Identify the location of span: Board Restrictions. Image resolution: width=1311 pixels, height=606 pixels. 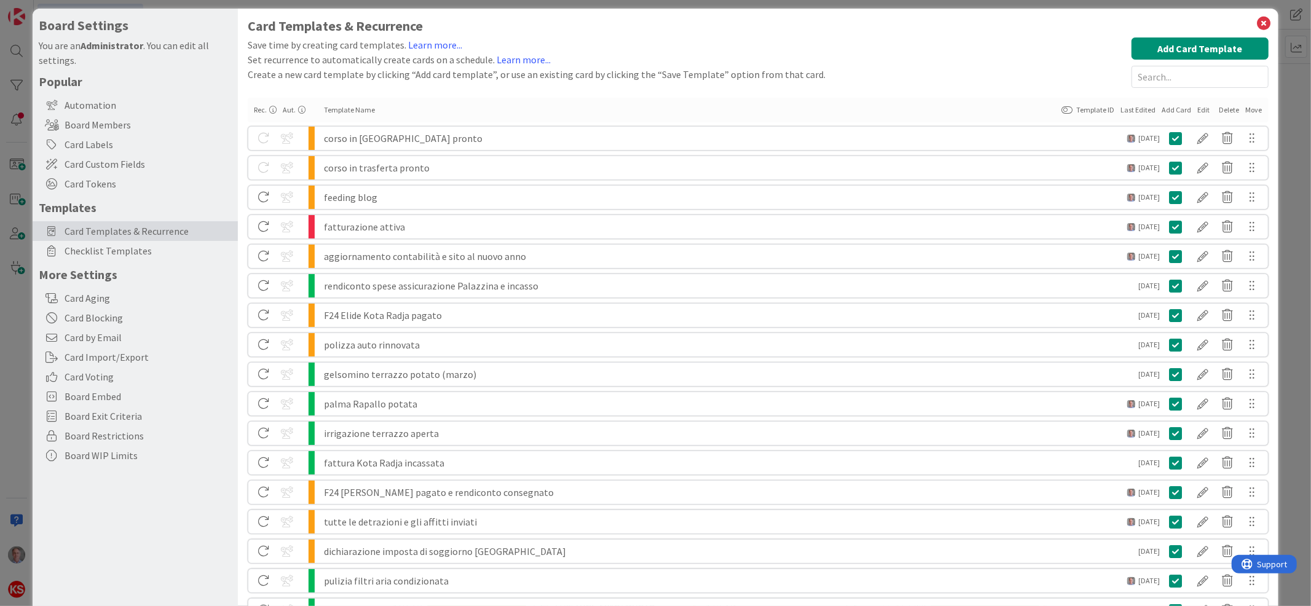
(148, 436).